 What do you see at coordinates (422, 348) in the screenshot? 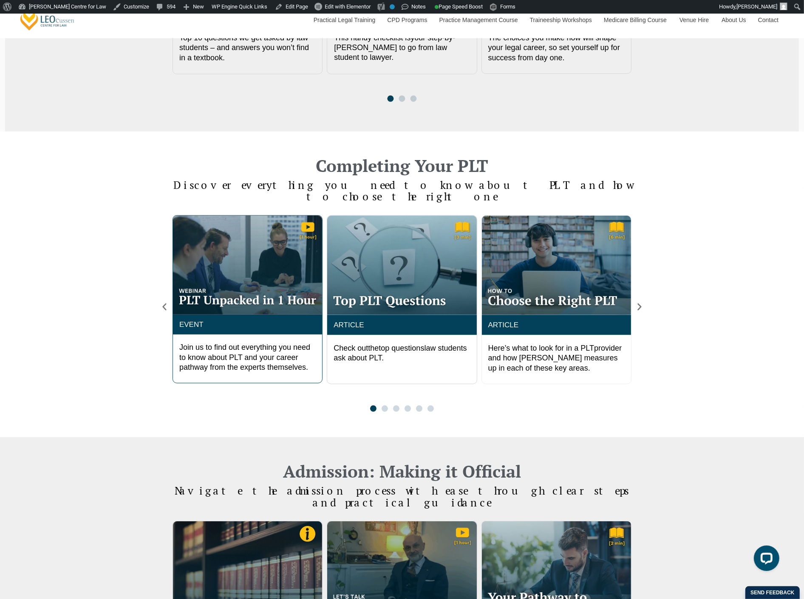
I see `span: s` at bounding box center [422, 348].